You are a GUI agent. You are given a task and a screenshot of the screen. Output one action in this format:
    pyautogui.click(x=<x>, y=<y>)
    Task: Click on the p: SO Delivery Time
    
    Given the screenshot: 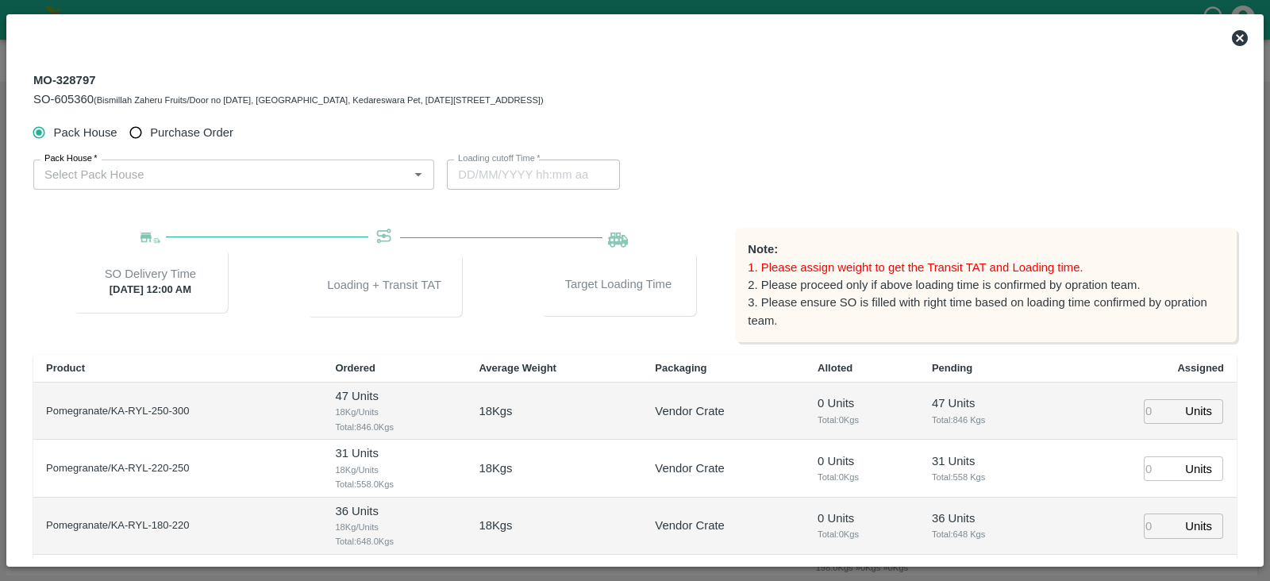 What is the action you would take?
    pyautogui.click(x=150, y=274)
    